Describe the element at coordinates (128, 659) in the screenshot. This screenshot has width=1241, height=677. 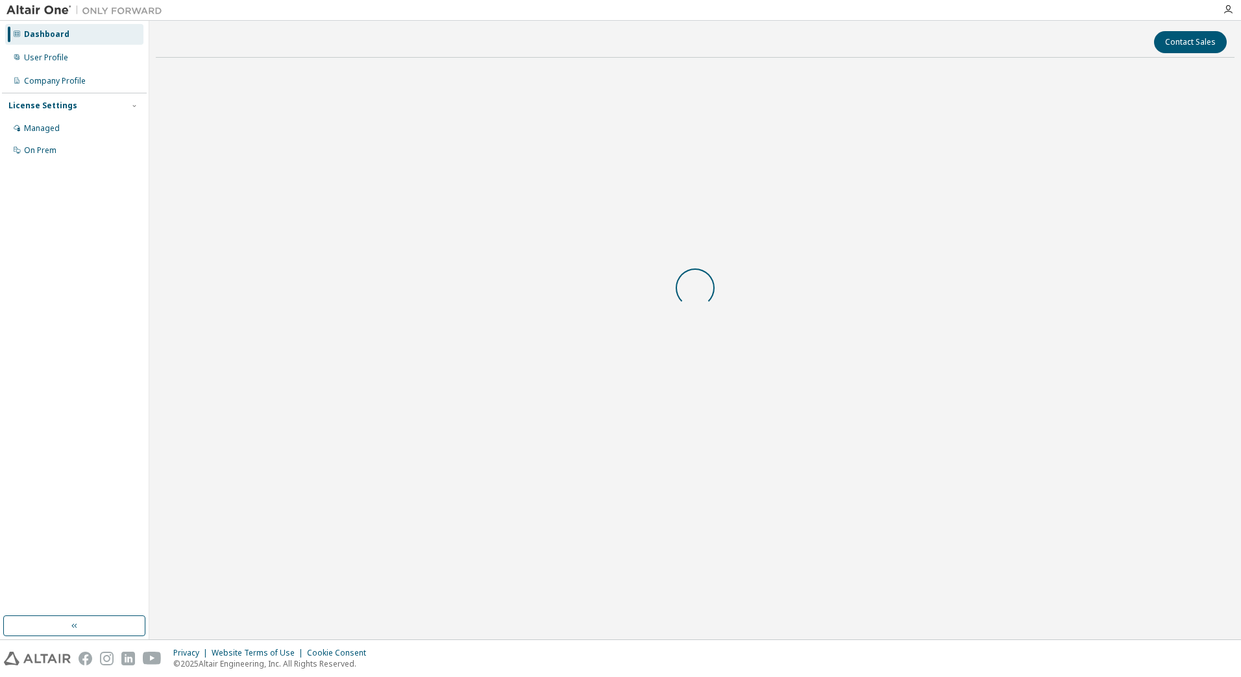
I see `img: linkedin.svg` at that location.